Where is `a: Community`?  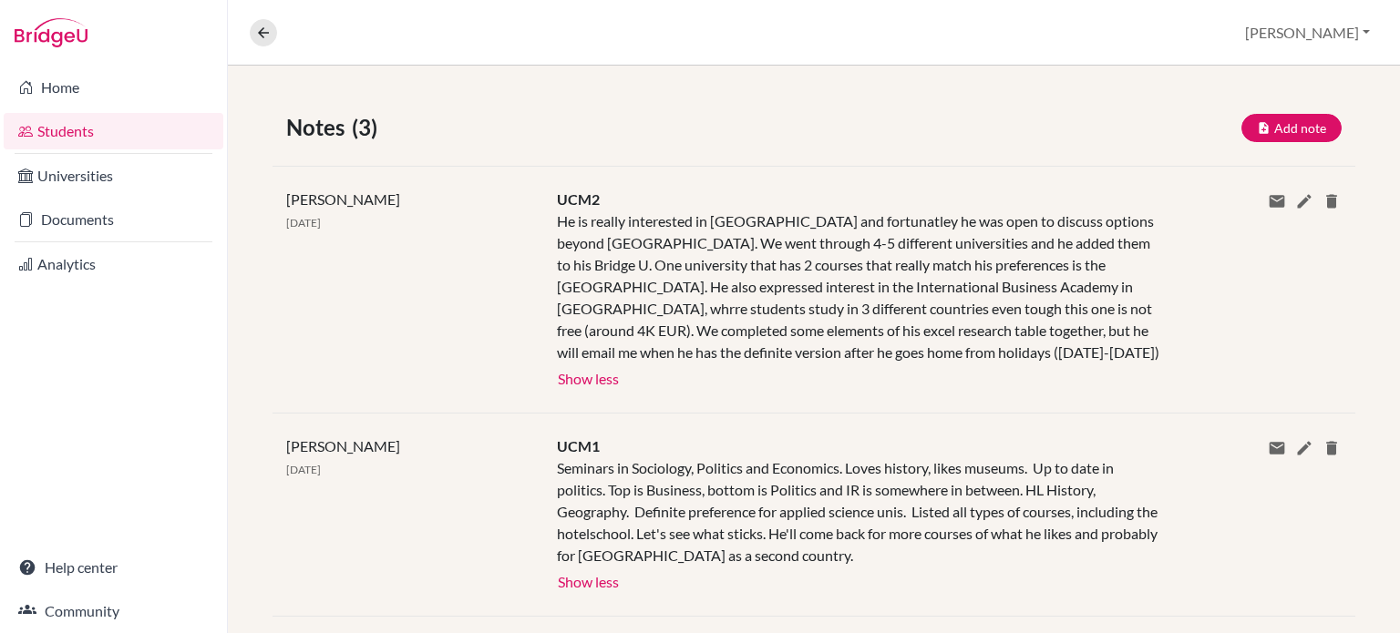 a: Community is located at coordinates (113, 612).